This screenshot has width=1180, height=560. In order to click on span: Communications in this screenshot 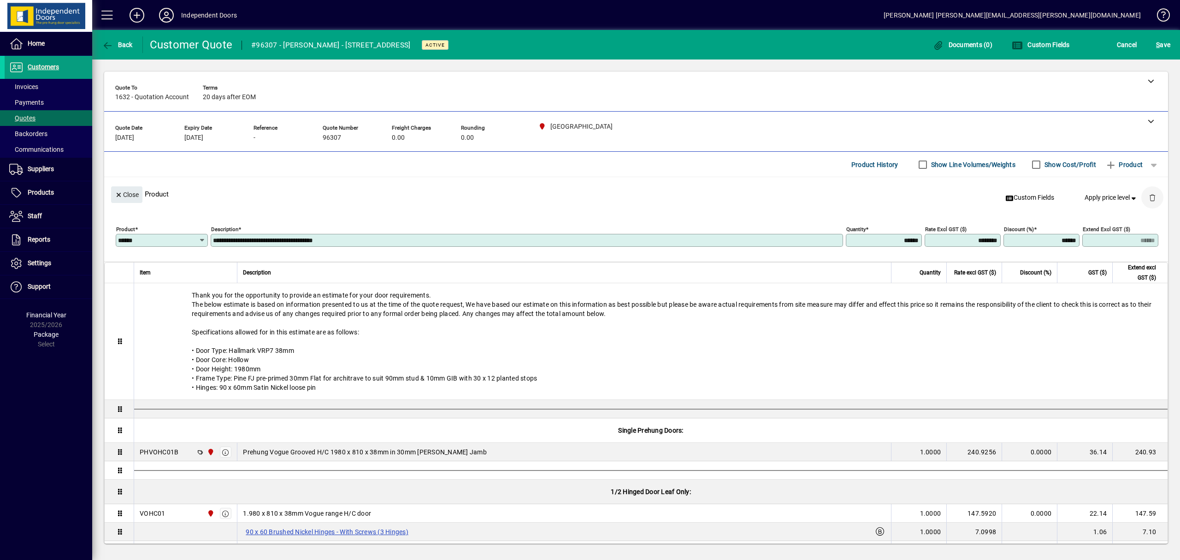, I will do `click(36, 149)`.